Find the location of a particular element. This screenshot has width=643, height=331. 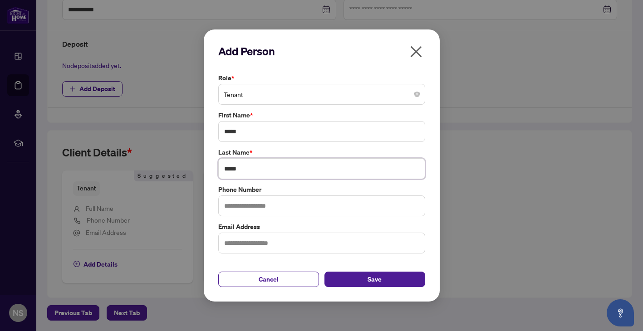

label: Email Address is located at coordinates (322, 227).